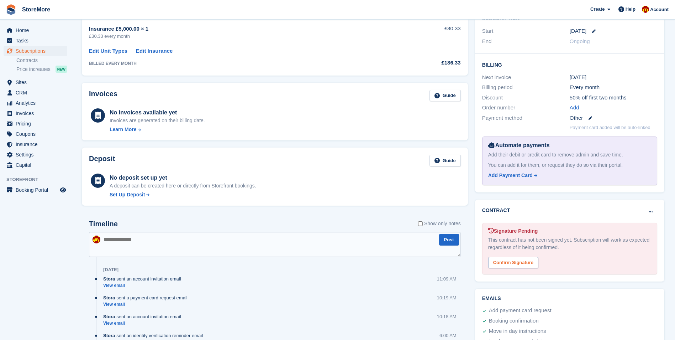 Image resolution: width=675 pixels, height=340 pixels. I want to click on a: Add, so click(575, 108).